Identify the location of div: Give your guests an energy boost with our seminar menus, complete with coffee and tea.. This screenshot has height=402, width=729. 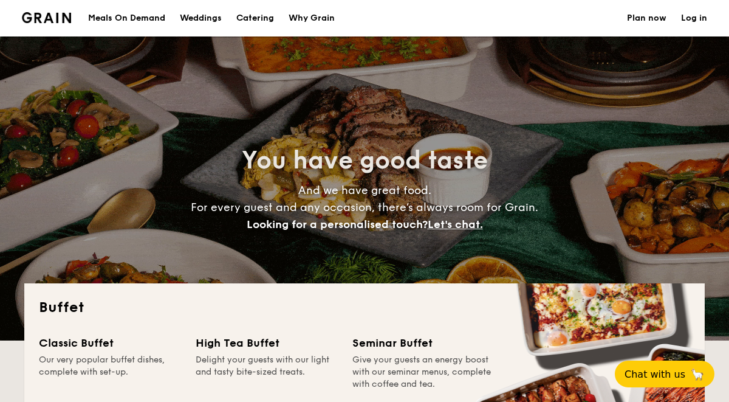
(423, 372).